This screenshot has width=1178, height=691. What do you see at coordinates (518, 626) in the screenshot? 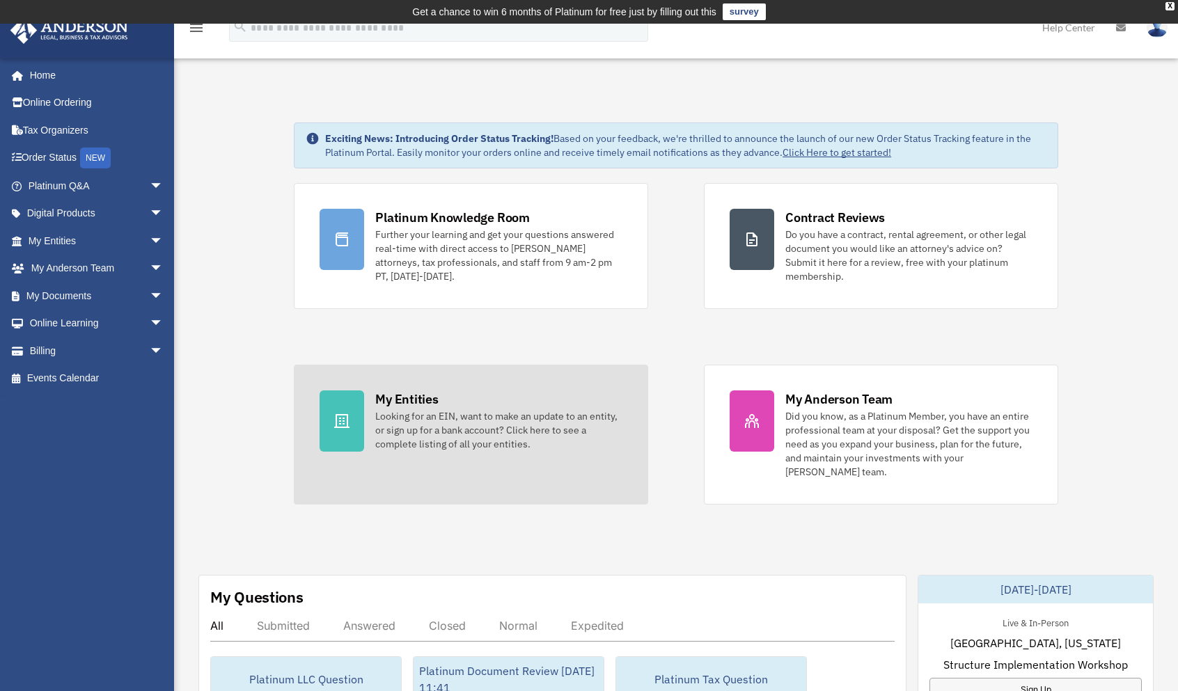
I see `div: Normal` at bounding box center [518, 626].